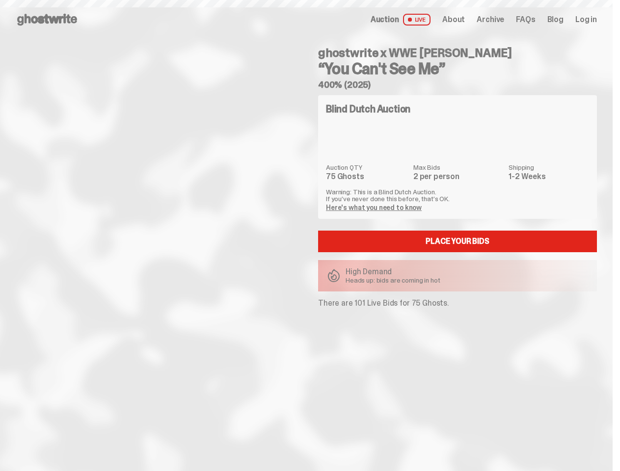  I want to click on a: Blog, so click(555, 20).